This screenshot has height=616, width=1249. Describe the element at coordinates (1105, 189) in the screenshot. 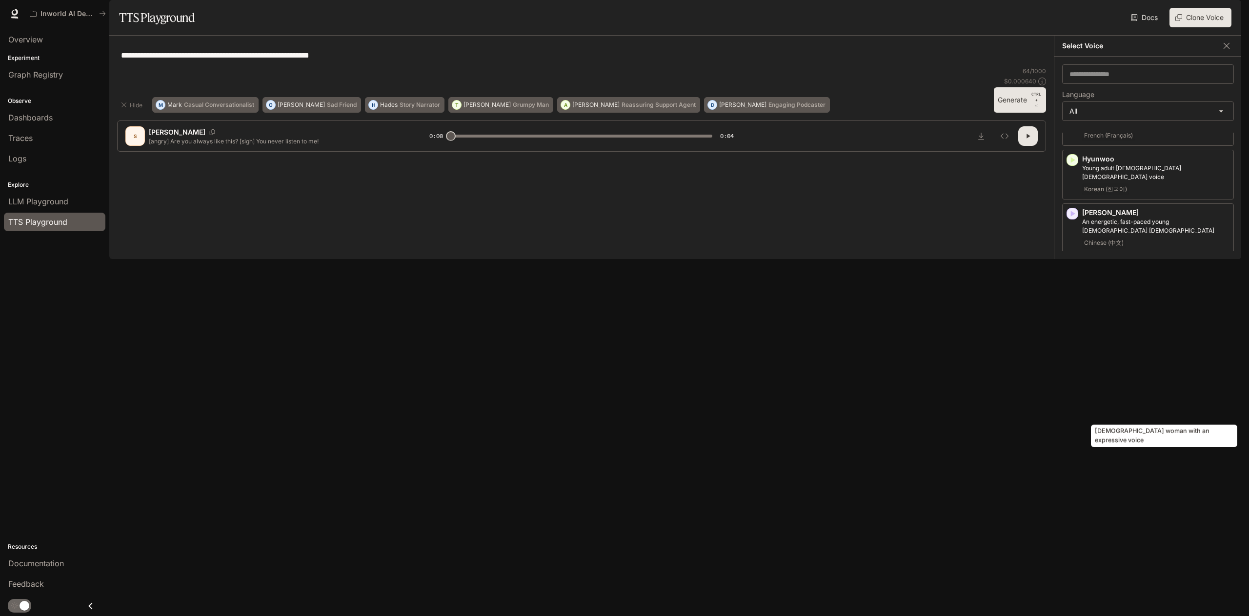

I see `span: Korean (한국어)` at that location.